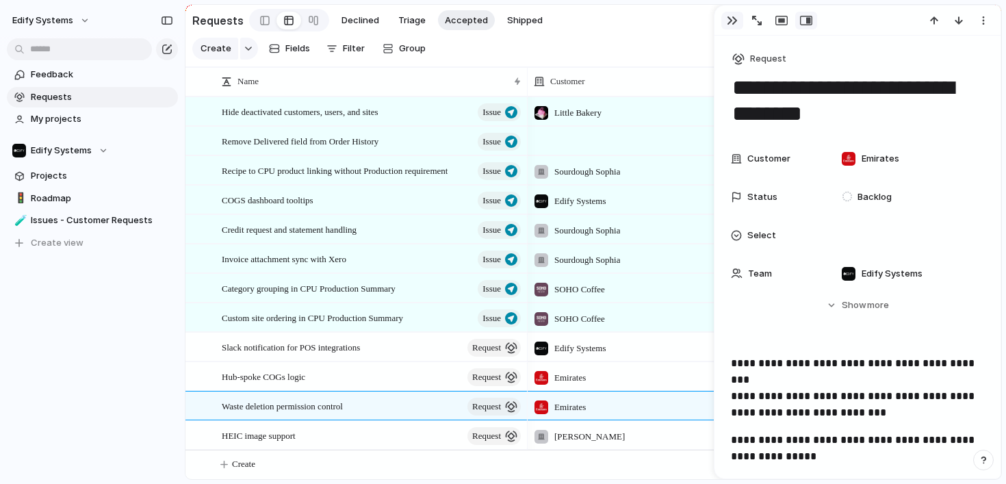 This screenshot has width=1006, height=484. What do you see at coordinates (525, 21) in the screenshot?
I see `button: Shipped` at bounding box center [525, 21].